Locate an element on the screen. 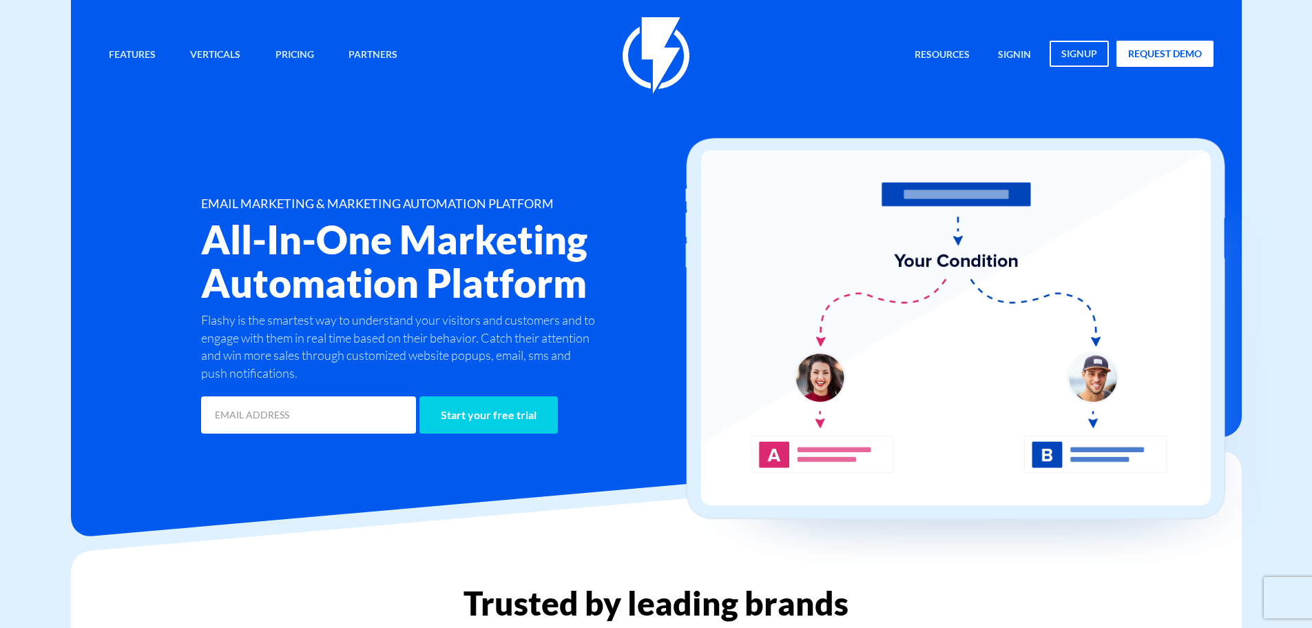  a: signup is located at coordinates (1079, 54).